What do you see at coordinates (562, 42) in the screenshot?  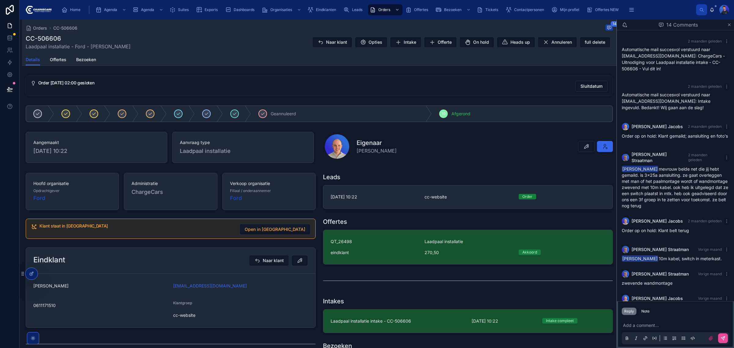 I see `span: Annuleren` at bounding box center [562, 42].